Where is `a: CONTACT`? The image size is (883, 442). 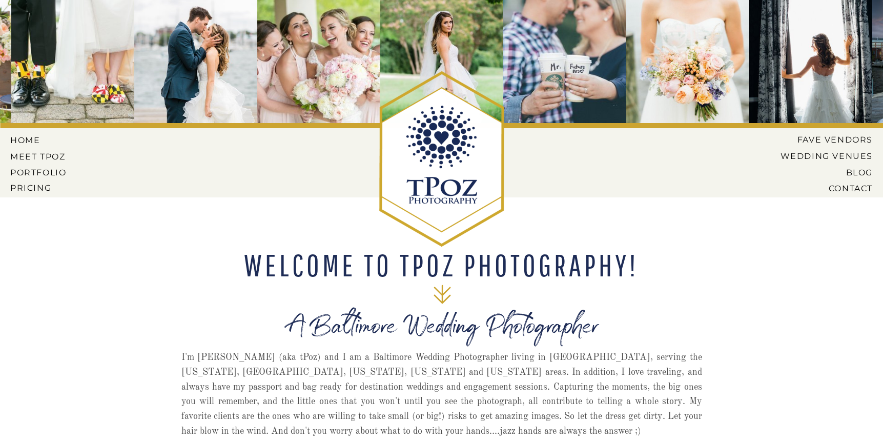
a: CONTACT is located at coordinates (833, 188).